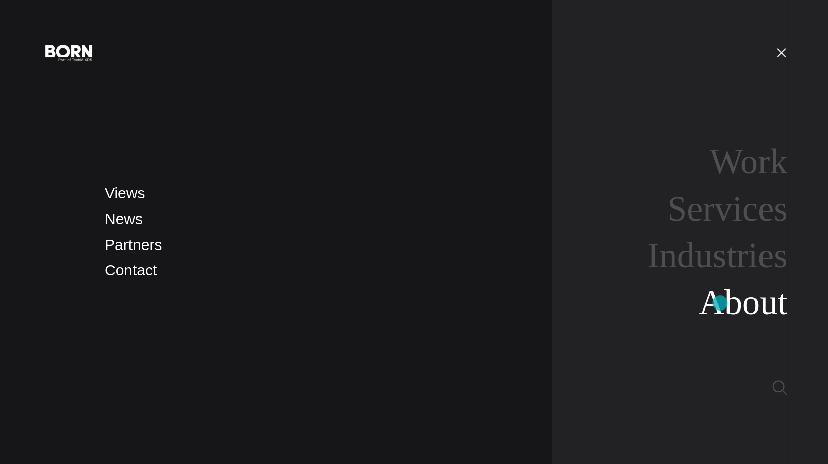 Image resolution: width=828 pixels, height=464 pixels. Describe the element at coordinates (123, 218) in the screenshot. I see `a: News` at that location.